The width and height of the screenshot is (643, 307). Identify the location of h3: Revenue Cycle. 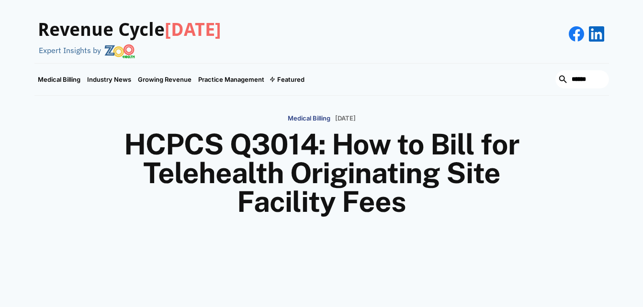
(129, 30).